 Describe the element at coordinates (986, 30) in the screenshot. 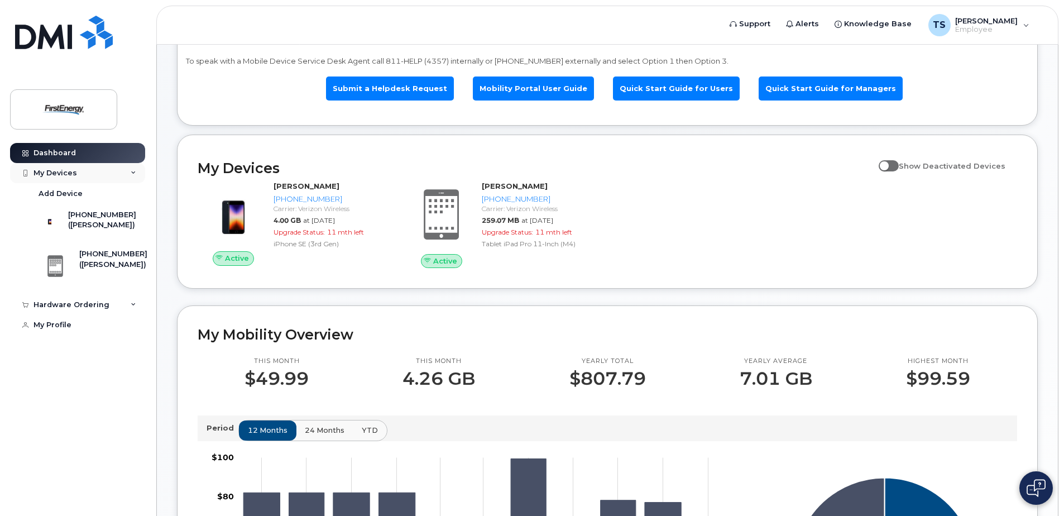

I see `span: Employee` at that location.